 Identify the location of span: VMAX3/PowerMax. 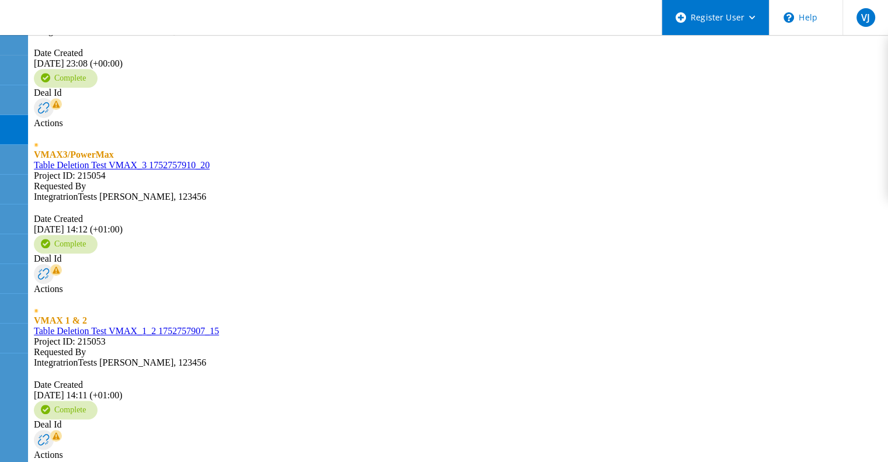
(74, 154).